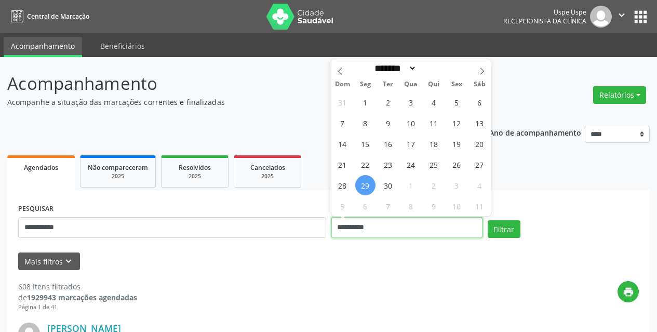  Describe the element at coordinates (480, 206) in the screenshot. I see `span: Outubro 11, 2025` at that location.